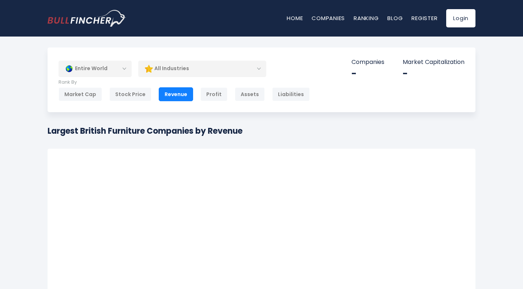 The image size is (523, 289). Describe the element at coordinates (87, 18) in the screenshot. I see `img: bullfincher logo` at that location.